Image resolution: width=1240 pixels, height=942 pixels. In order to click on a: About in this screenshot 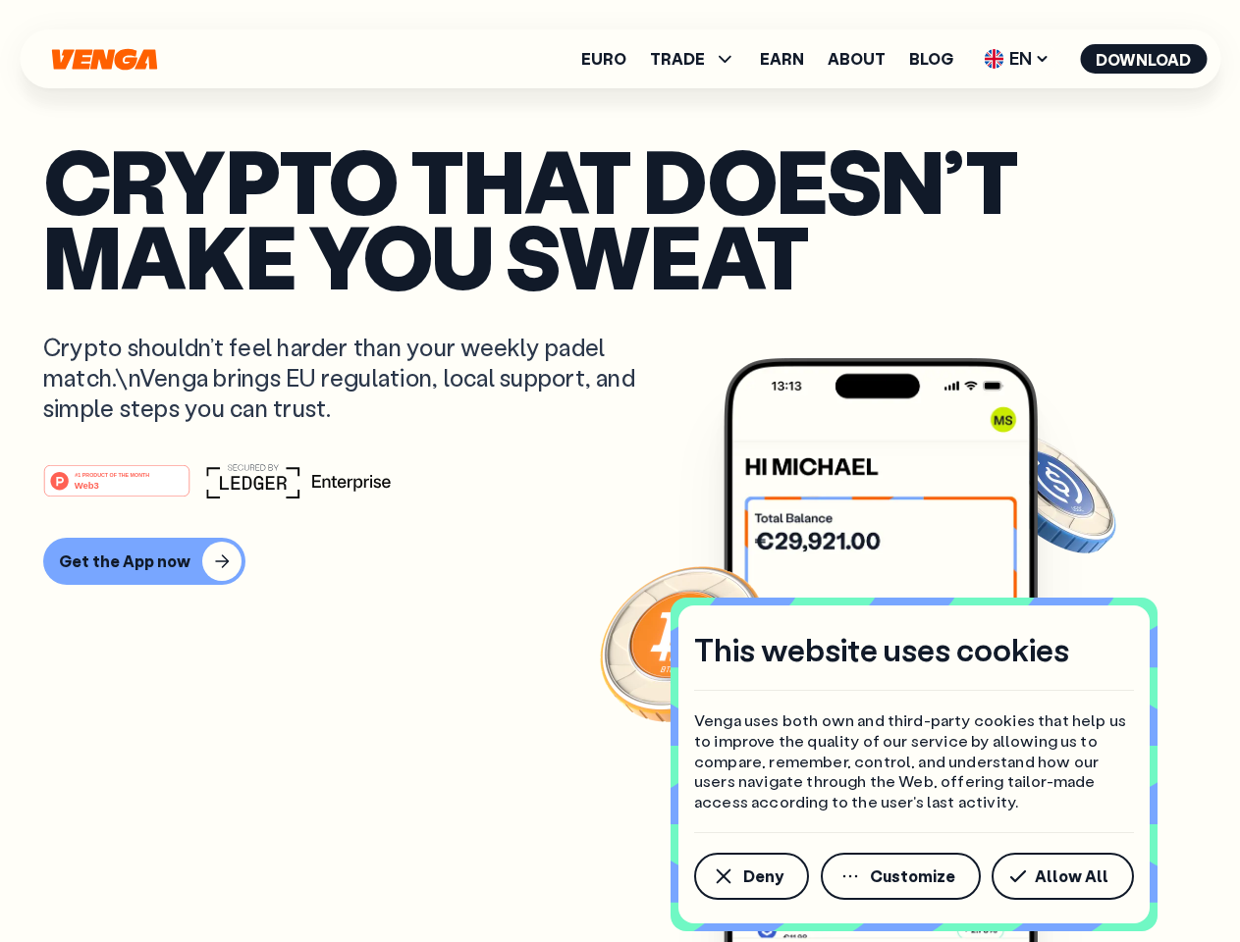, I will do `click(856, 59)`.